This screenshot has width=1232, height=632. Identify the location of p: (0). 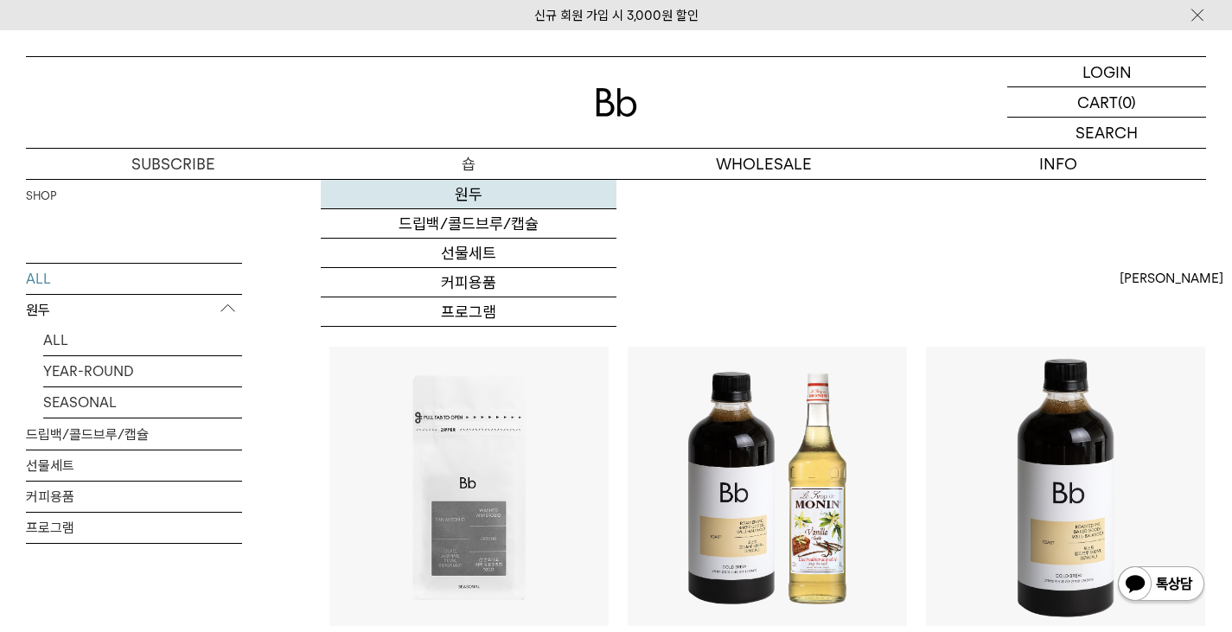
(1127, 102).